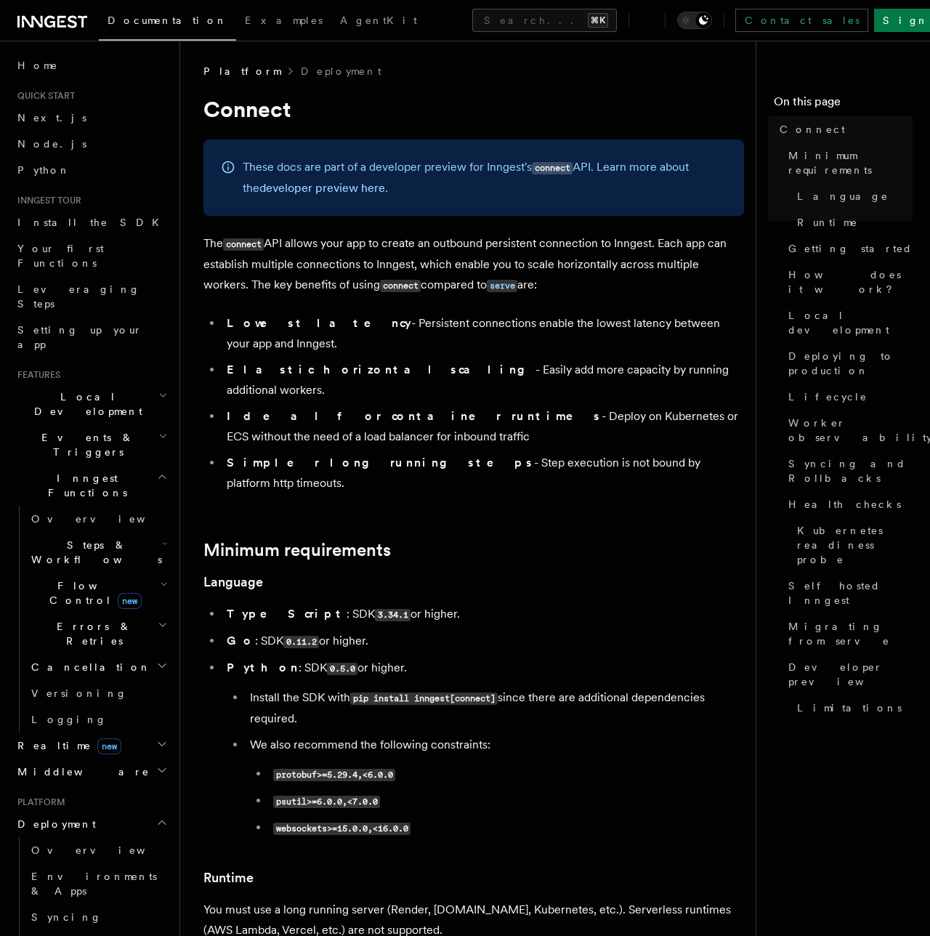  I want to click on a: Overview, so click(98, 850).